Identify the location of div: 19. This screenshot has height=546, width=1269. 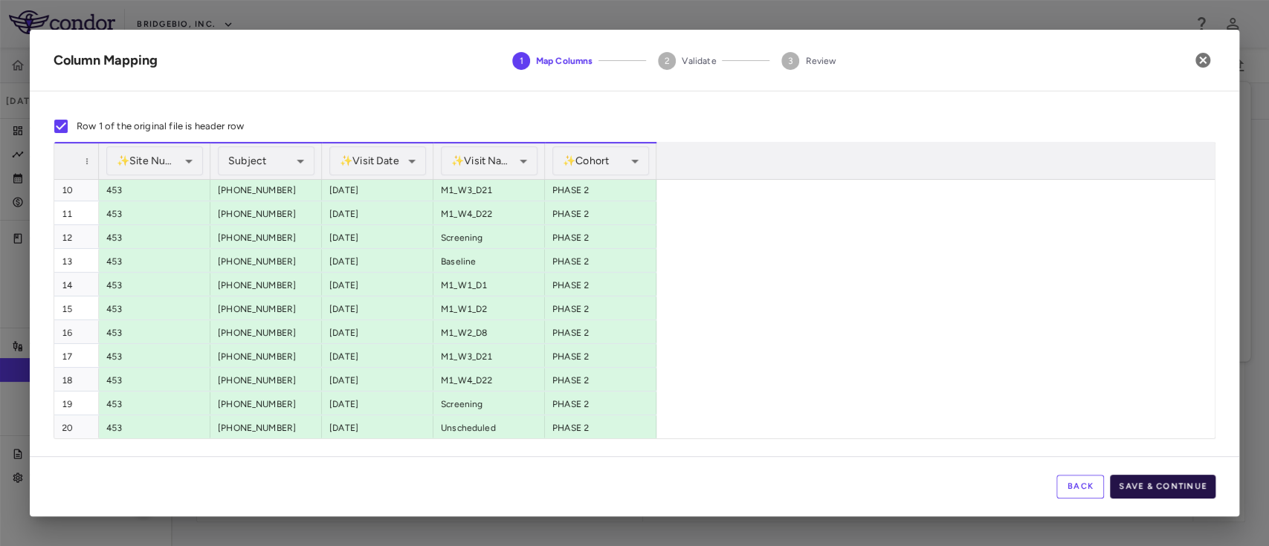
(77, 403).